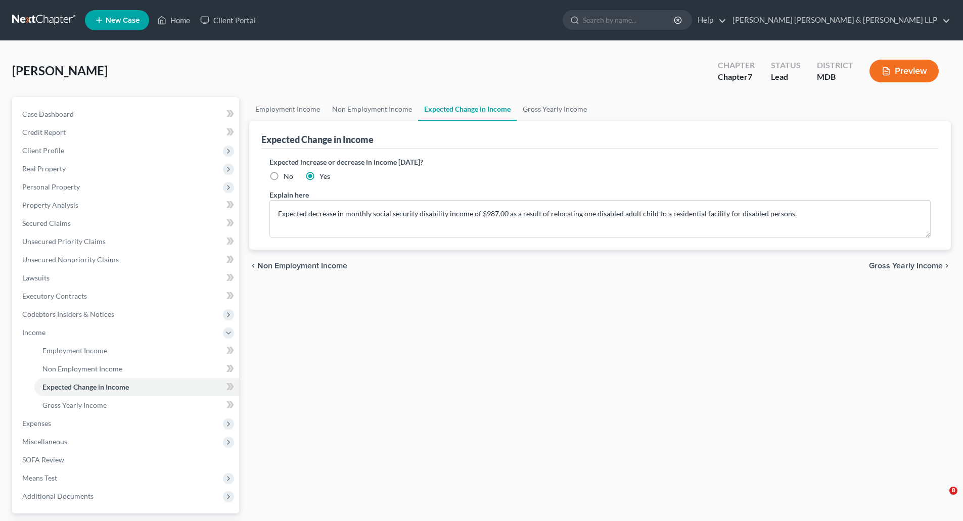  What do you see at coordinates (786, 65) in the screenshot?
I see `div: Status` at bounding box center [786, 65].